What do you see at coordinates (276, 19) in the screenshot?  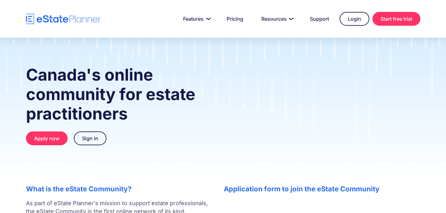 I see `a: Resources` at bounding box center [276, 19].